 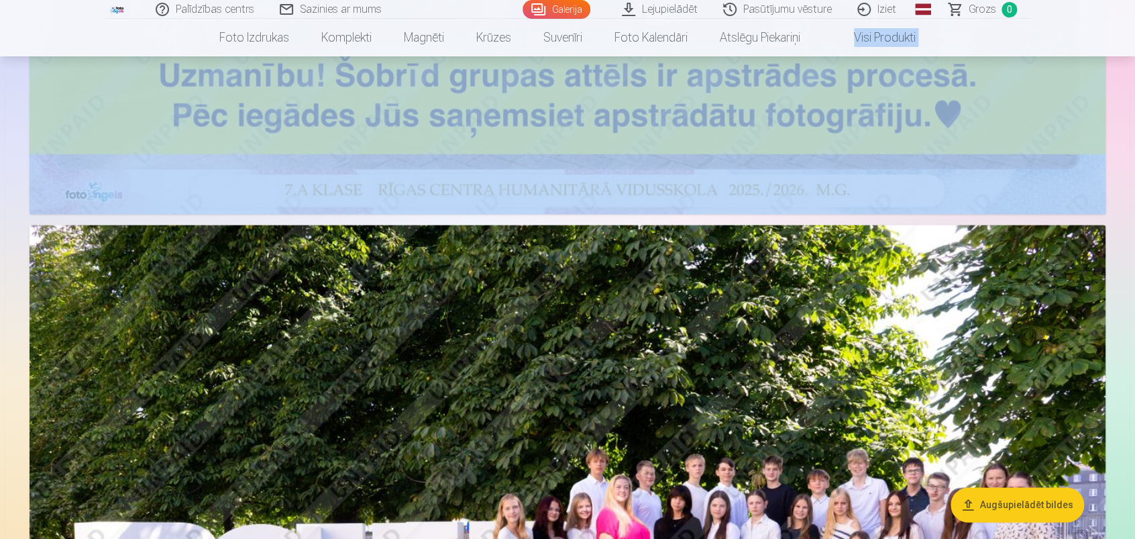 I want to click on a: Visi produkti, so click(x=874, y=38).